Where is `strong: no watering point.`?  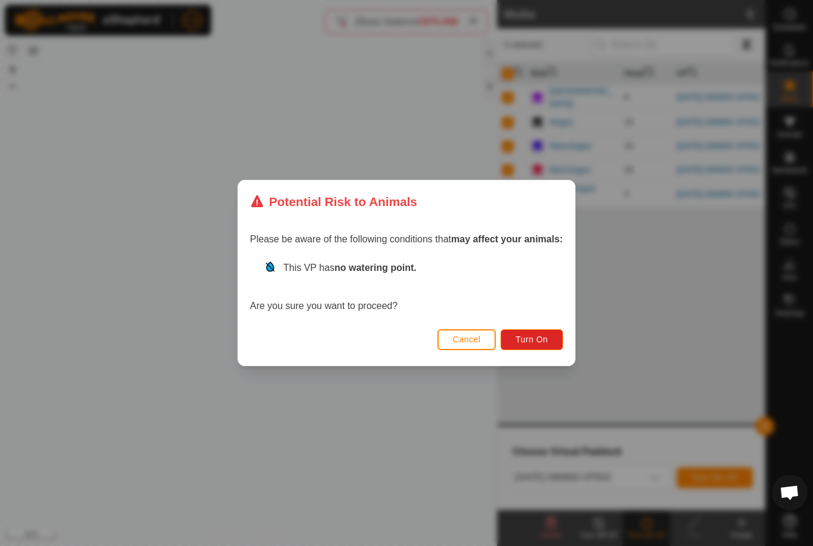
strong: no watering point. is located at coordinates (376, 267).